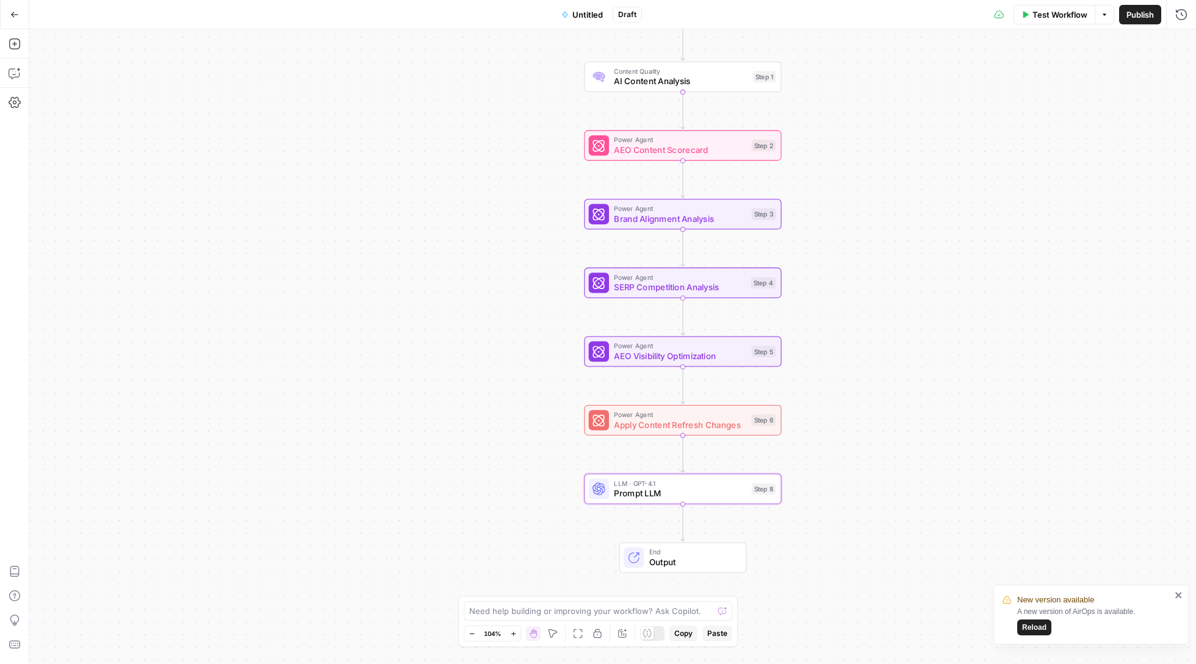  What do you see at coordinates (682, 283) in the screenshot?
I see `div: Power AgentSERP Competition AnalysisStep 4` at bounding box center [682, 283].